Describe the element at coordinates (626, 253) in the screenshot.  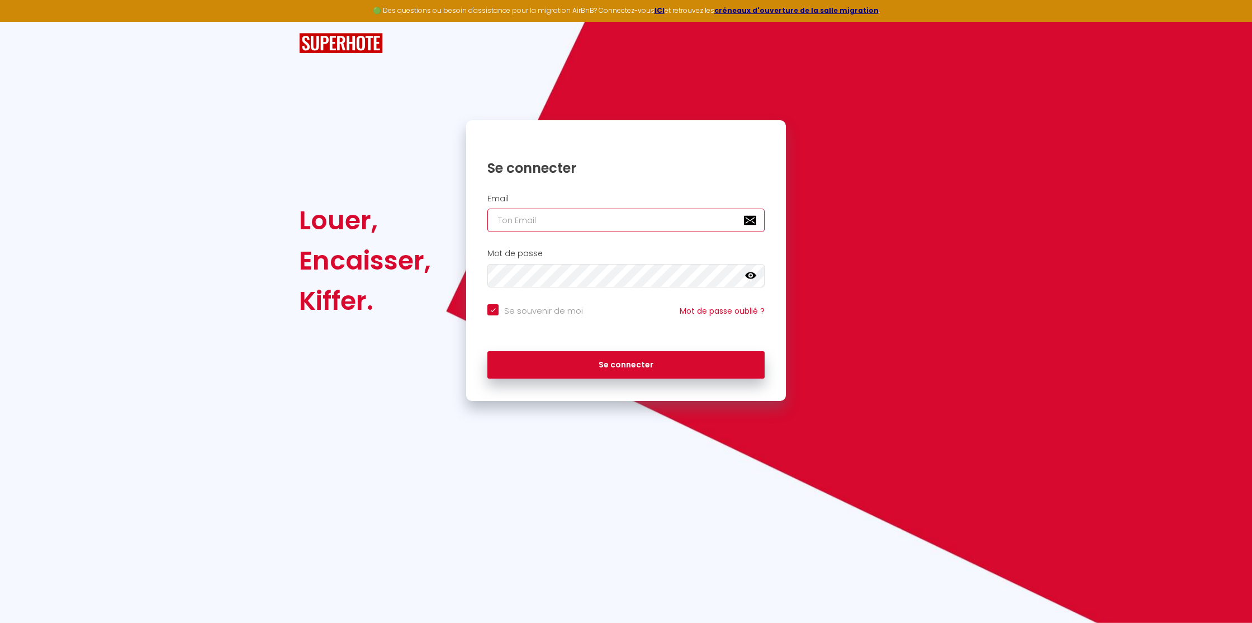
I see `h2: Mot de passe` at that location.